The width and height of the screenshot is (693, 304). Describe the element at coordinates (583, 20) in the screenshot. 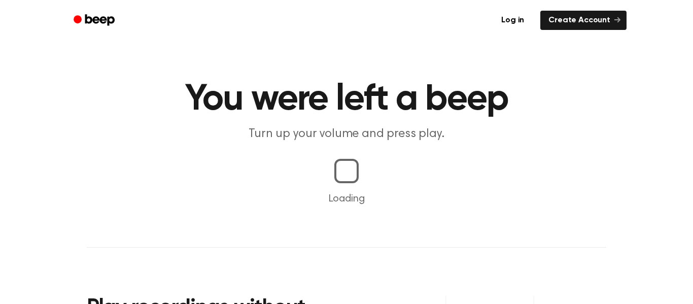

I see `a: Create Account` at that location.